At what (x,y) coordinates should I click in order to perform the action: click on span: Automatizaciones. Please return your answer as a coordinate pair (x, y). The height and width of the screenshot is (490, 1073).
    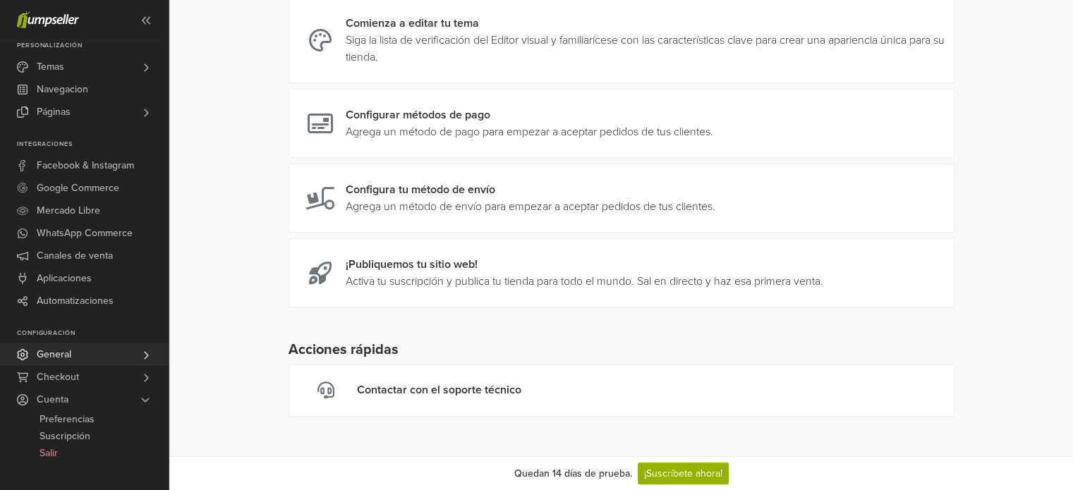
    Looking at the image, I should click on (75, 301).